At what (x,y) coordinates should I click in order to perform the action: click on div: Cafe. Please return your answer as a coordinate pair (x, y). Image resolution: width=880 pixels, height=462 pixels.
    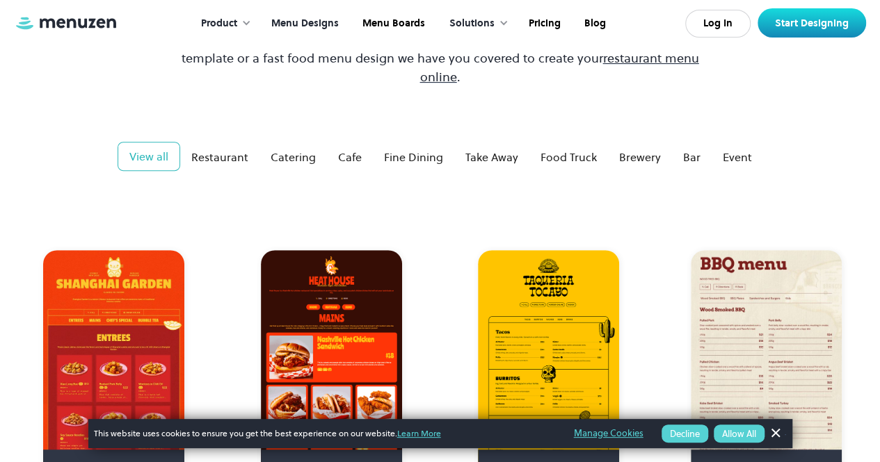
    Looking at the image, I should click on (350, 157).